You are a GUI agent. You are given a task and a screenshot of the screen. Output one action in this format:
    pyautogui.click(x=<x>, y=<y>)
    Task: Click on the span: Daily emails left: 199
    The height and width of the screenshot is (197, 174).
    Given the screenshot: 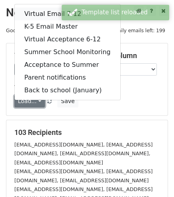 What is the action you would take?
    pyautogui.click(x=139, y=31)
    